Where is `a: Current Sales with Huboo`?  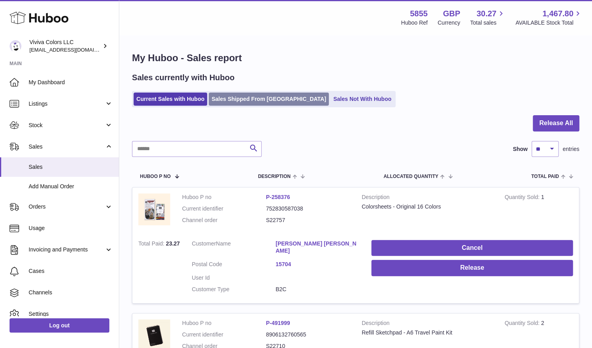 a: Current Sales with Huboo is located at coordinates (170, 99).